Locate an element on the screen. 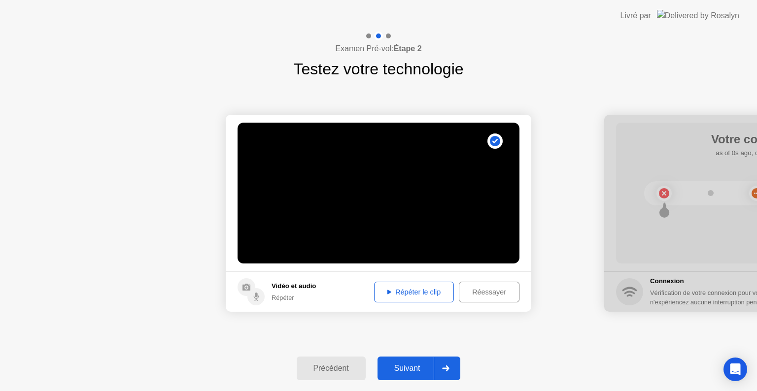  button: Suivant is located at coordinates (419, 369).